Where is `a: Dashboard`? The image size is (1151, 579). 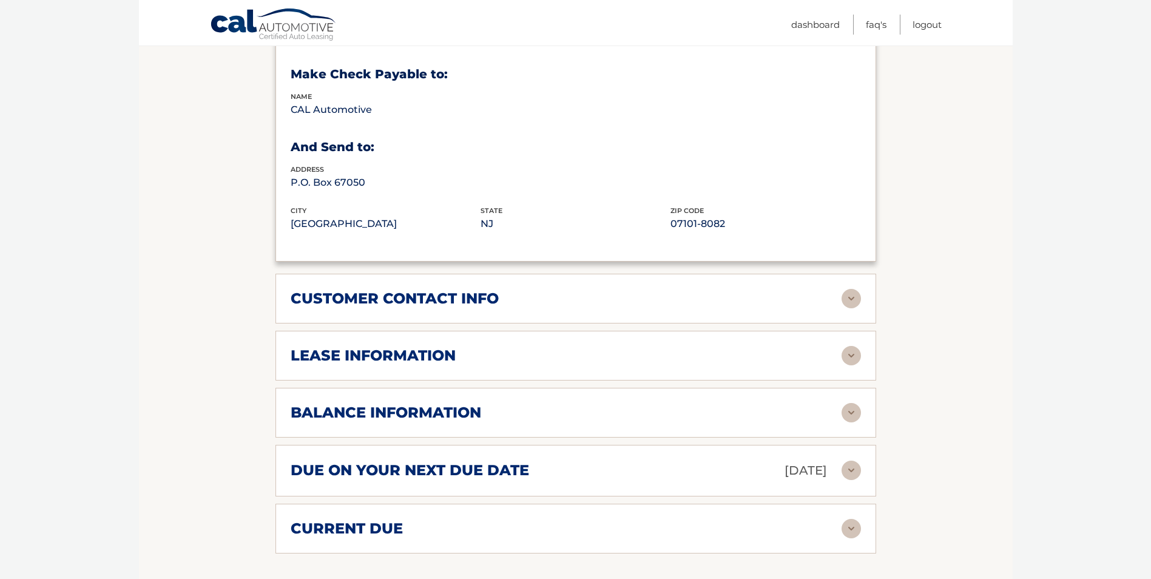 a: Dashboard is located at coordinates (815, 24).